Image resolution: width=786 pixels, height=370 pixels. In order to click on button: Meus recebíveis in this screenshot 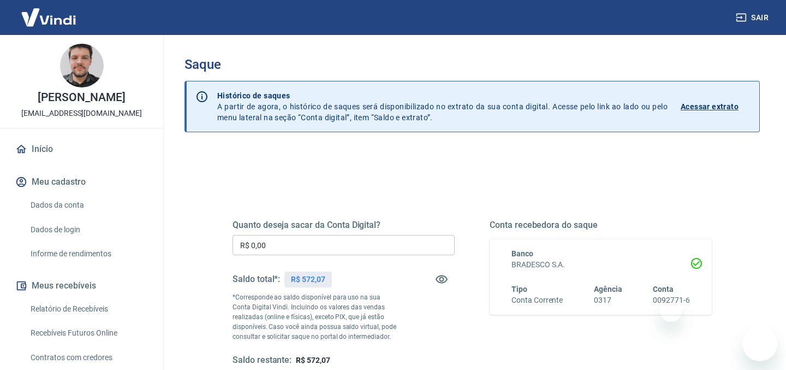, I will do `click(81, 285)`.